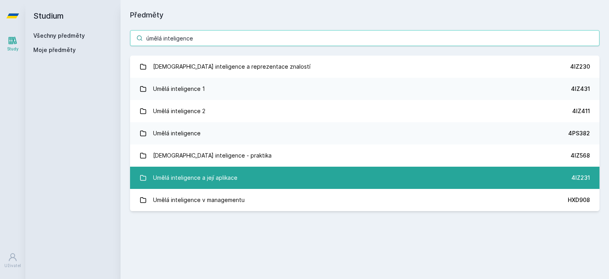  Describe the element at coordinates (365, 38) in the screenshot. I see `input: Název nebo ident předmětu…` at that location.